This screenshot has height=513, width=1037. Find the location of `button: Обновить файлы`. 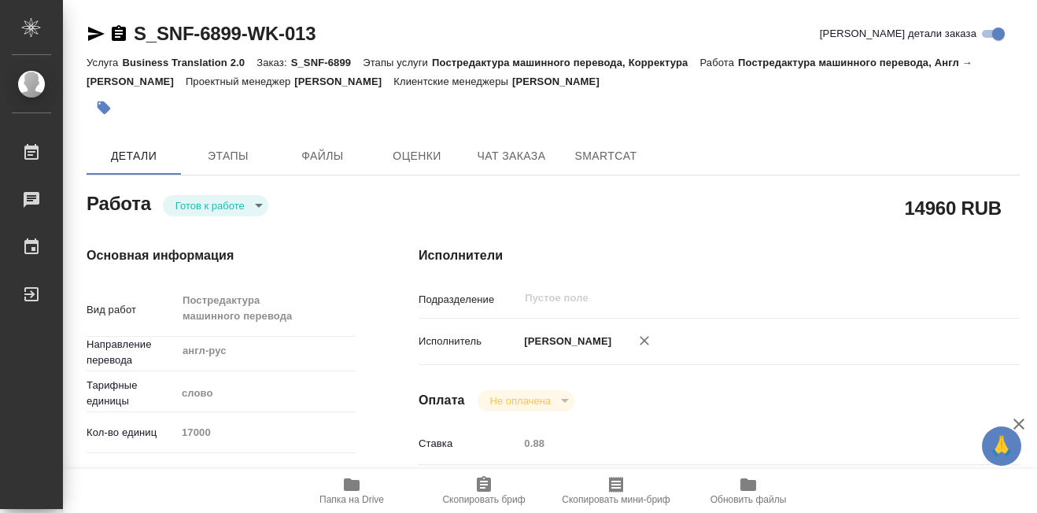

button: Обновить файлы is located at coordinates (749, 491).